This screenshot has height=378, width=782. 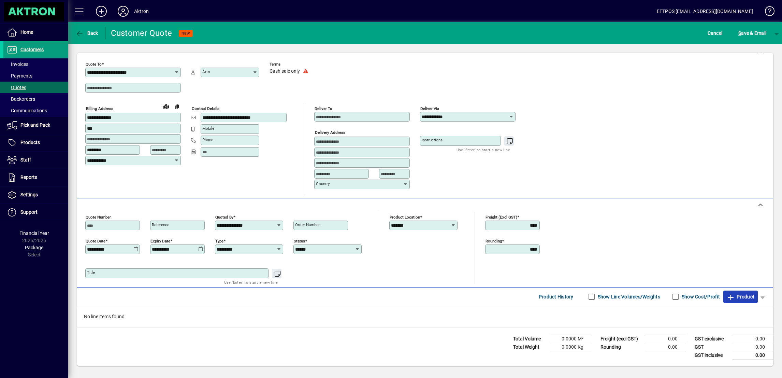 I want to click on a: Settings, so click(x=36, y=195).